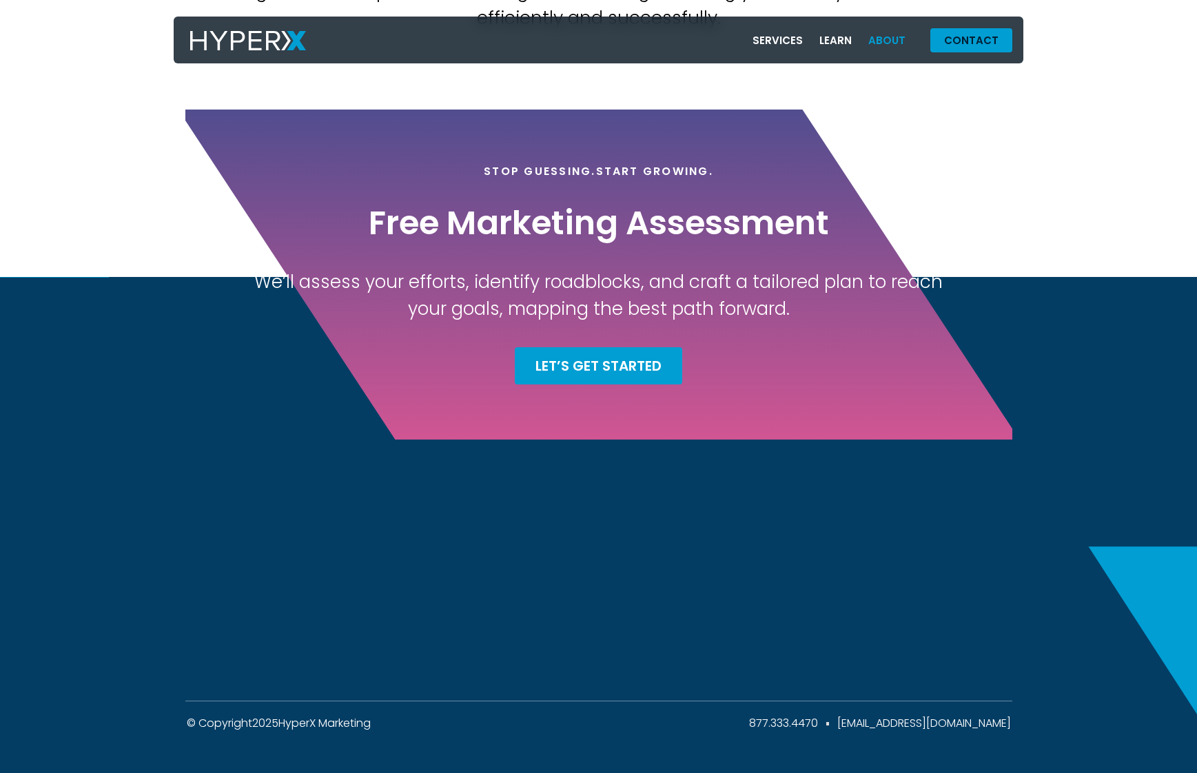  Describe the element at coordinates (248, 41) in the screenshot. I see `img: HyperX Logo` at that location.